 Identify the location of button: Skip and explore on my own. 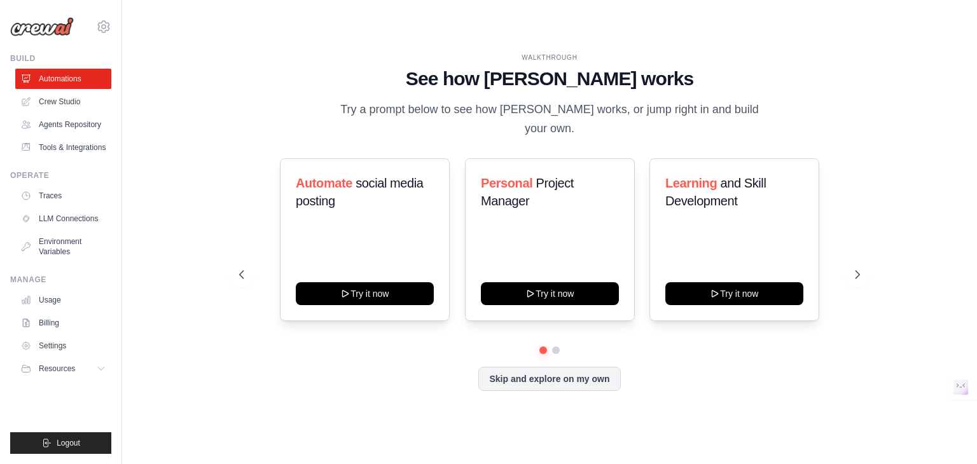
(549, 379).